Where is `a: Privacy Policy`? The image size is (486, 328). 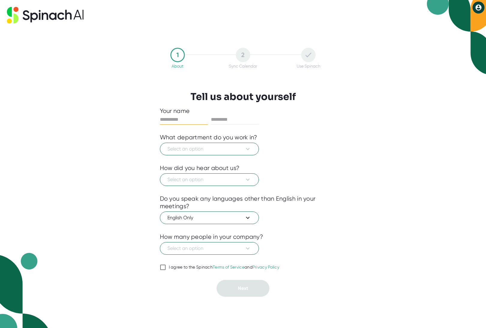 a: Privacy Policy is located at coordinates (266, 267).